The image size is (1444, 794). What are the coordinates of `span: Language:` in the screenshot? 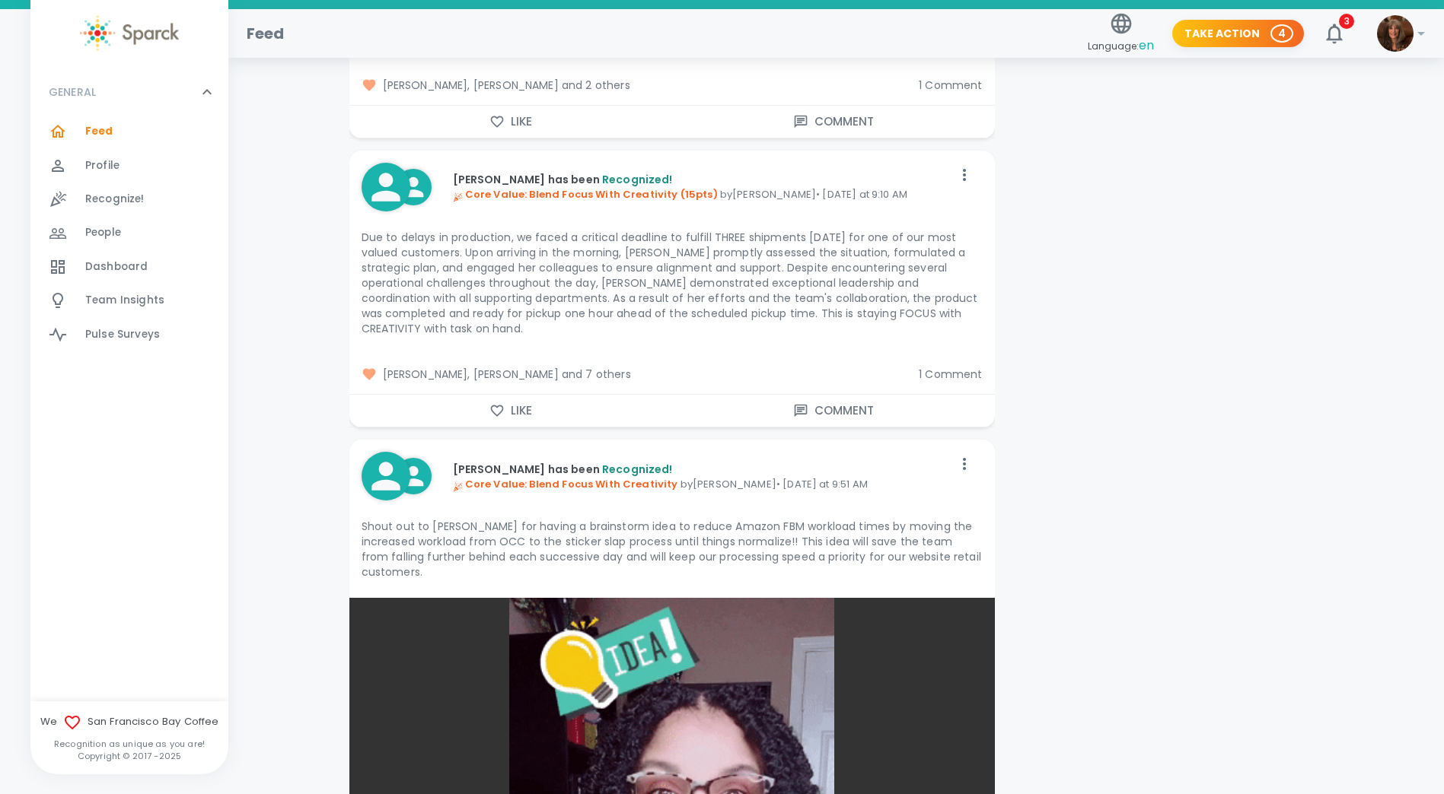 It's located at (1120, 46).